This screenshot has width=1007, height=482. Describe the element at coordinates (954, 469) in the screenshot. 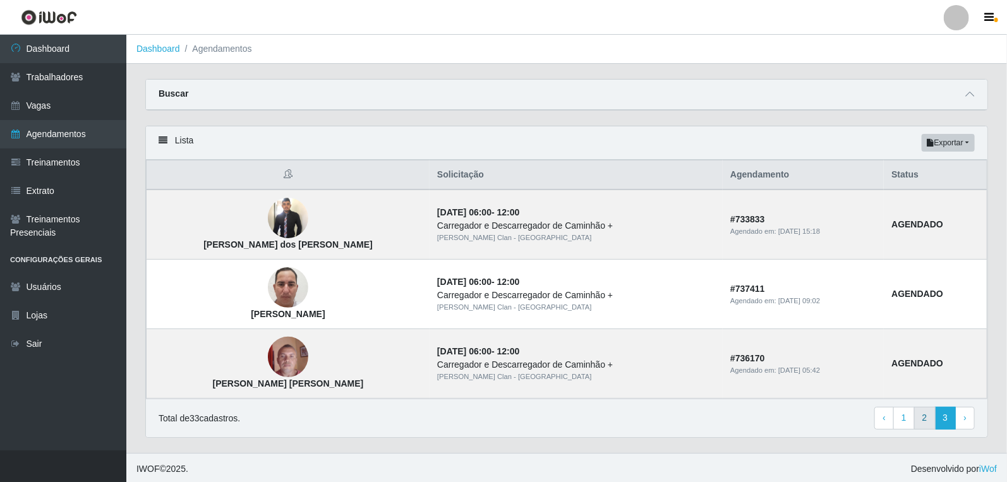

I see `span: Desenvolvido por` at that location.